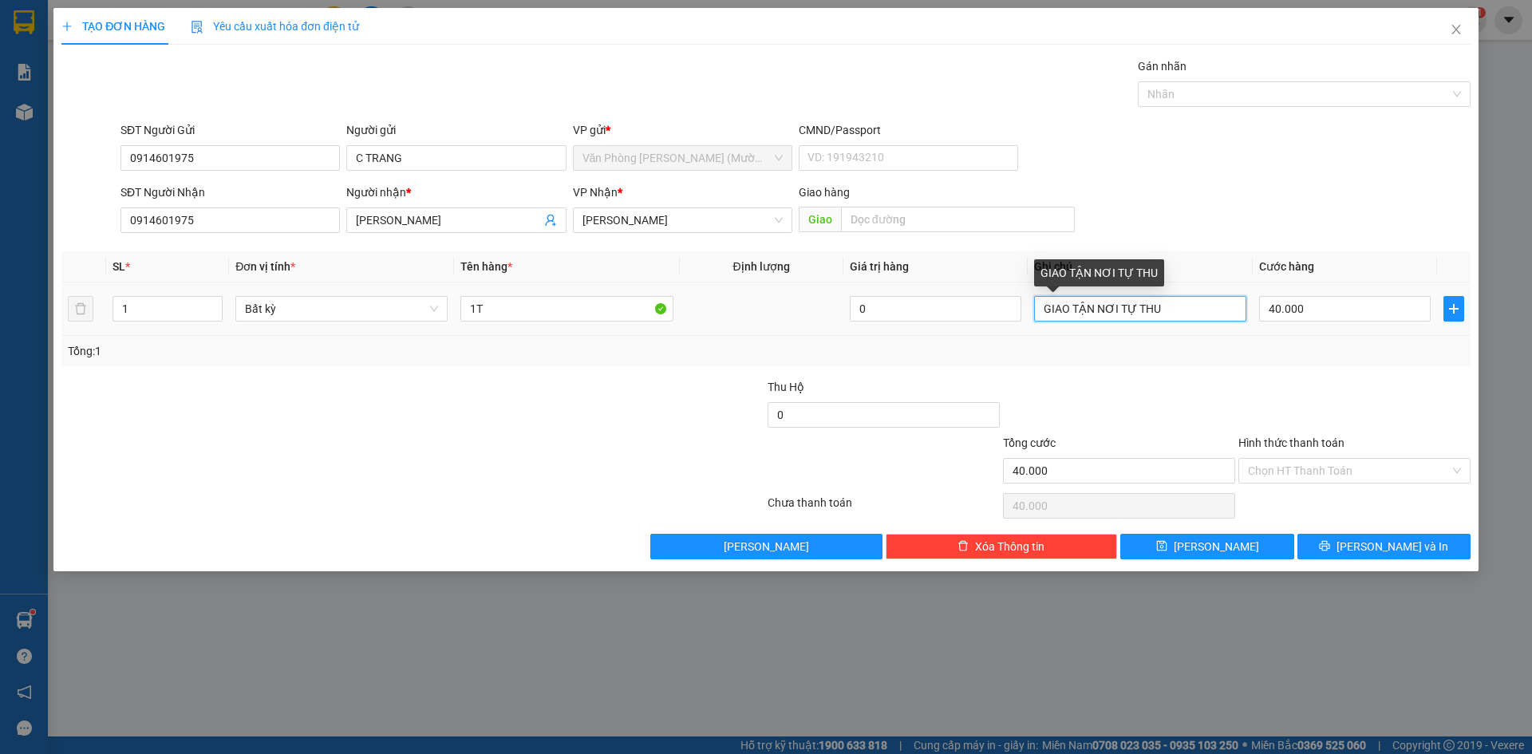  What do you see at coordinates (1001, 547) in the screenshot?
I see `button: deleteXóa Thông tin` at bounding box center [1001, 547].